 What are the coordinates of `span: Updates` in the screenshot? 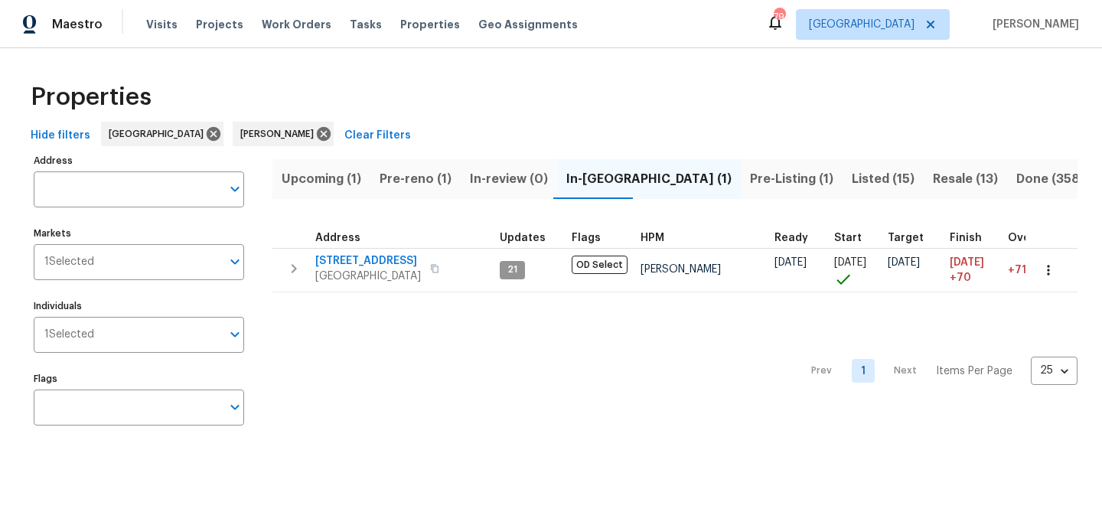 It's located at (523, 238).